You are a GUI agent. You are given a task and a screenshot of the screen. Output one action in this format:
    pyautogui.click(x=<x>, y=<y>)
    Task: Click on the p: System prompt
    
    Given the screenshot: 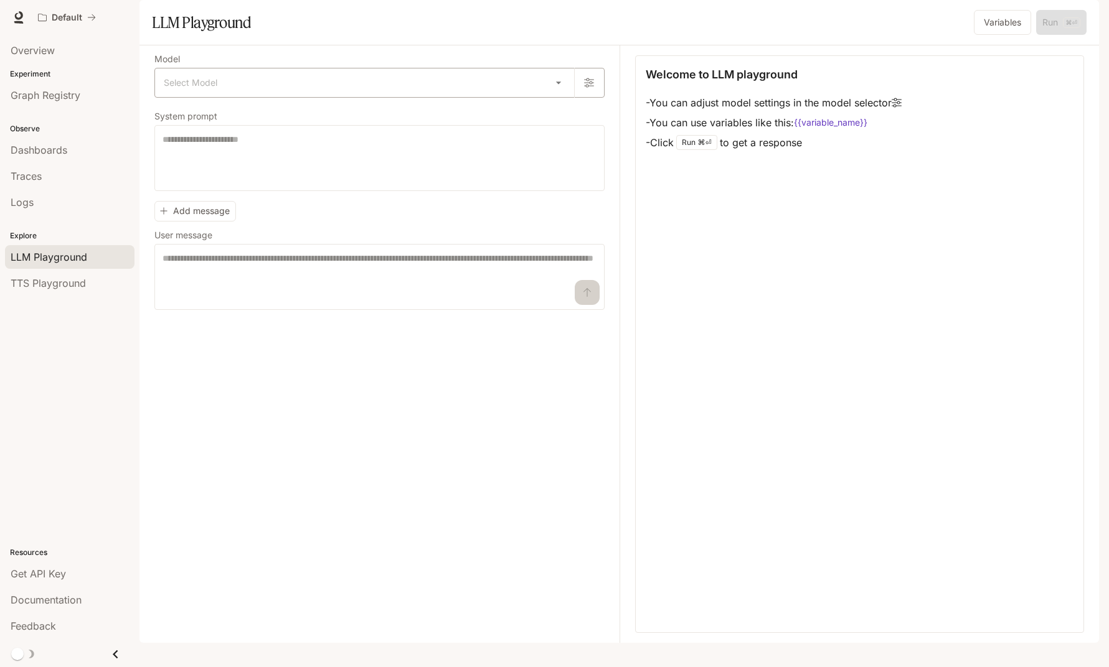 What is the action you would take?
    pyautogui.click(x=186, y=116)
    